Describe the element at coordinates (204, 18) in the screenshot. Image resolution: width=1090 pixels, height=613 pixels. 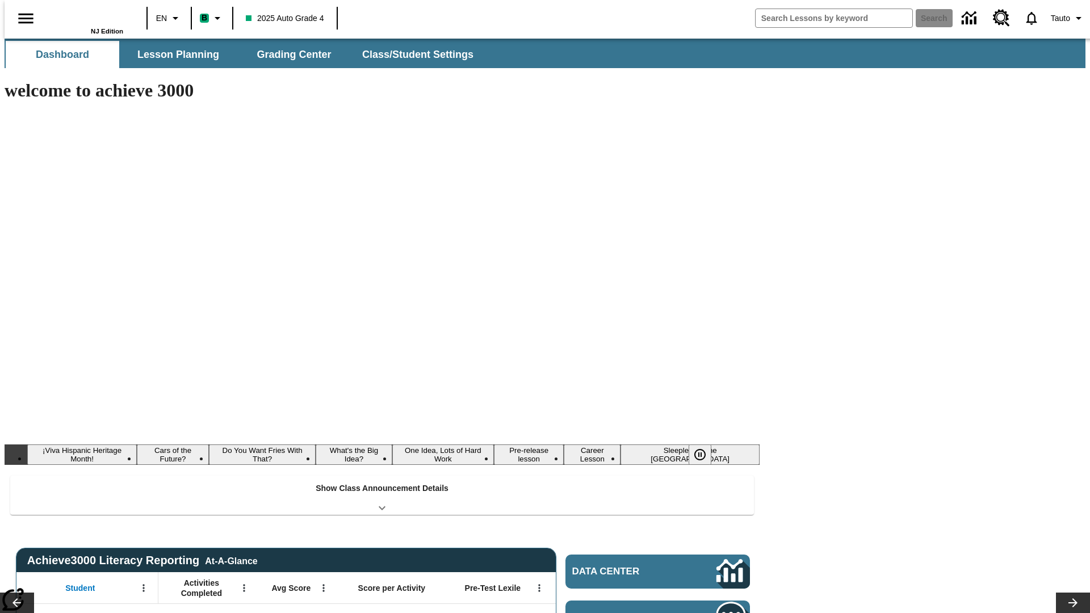
I see `span: B` at that location.